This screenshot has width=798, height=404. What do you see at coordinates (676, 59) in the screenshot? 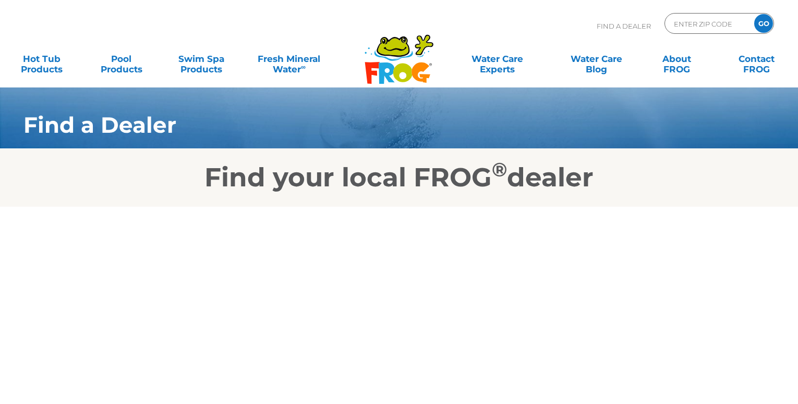
I see `a: AboutFROG` at bounding box center [676, 59].